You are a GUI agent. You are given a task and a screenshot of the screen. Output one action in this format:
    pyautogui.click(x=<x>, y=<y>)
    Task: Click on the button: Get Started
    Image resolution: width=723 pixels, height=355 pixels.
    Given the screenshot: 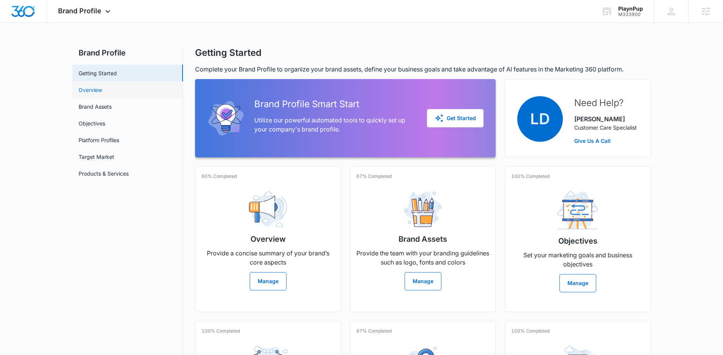 What is the action you would take?
    pyautogui.click(x=455, y=118)
    